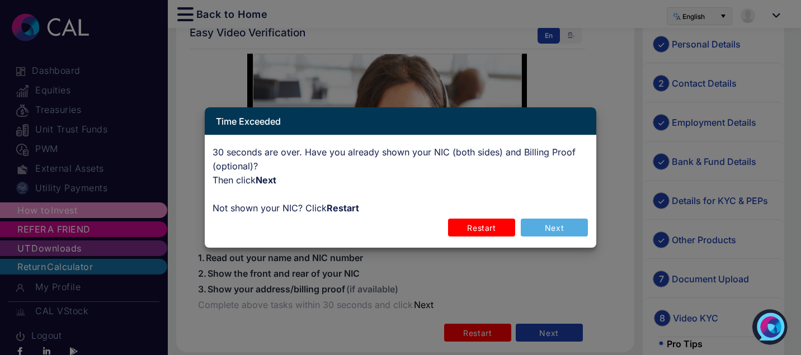 This screenshot has height=355, width=801. What do you see at coordinates (401, 121) in the screenshot?
I see `h3: Time Exceeded` at bounding box center [401, 121].